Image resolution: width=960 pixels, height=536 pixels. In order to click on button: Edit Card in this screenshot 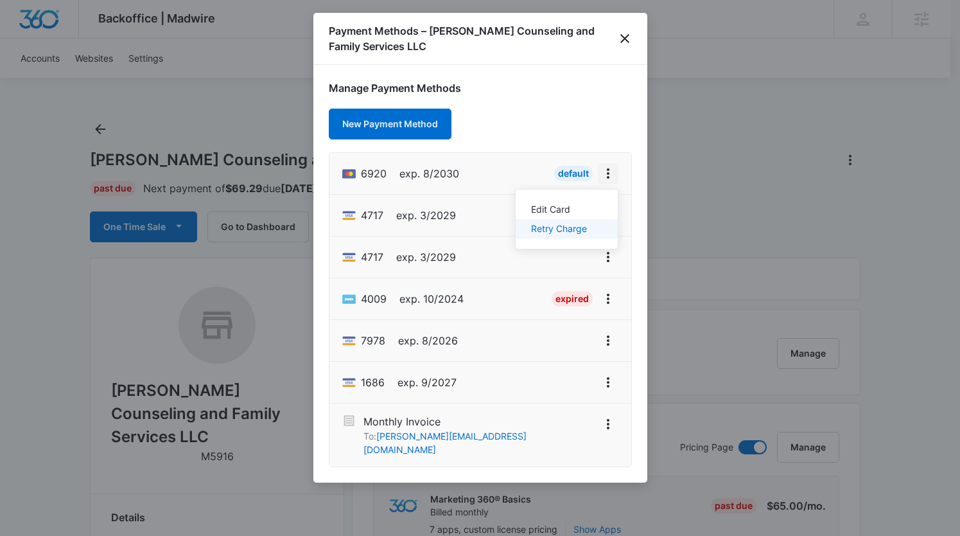, I will do `click(567, 209)`.